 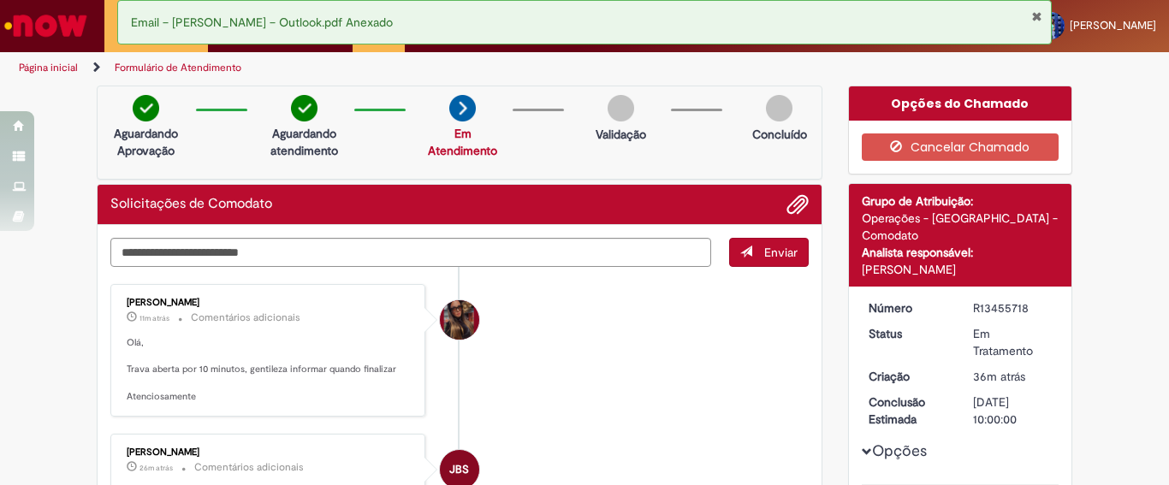 I want to click on dt: Status, so click(x=908, y=334).